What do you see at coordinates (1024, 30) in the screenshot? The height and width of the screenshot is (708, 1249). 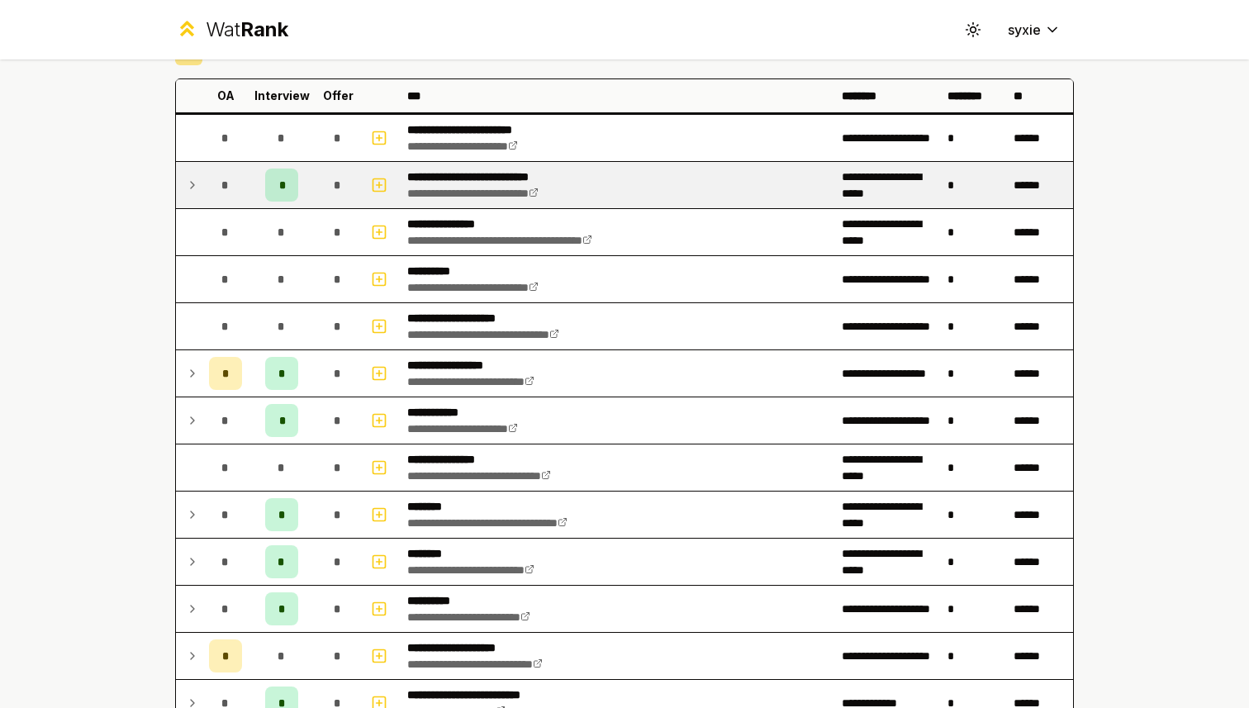 I see `span: syxie` at bounding box center [1024, 30].